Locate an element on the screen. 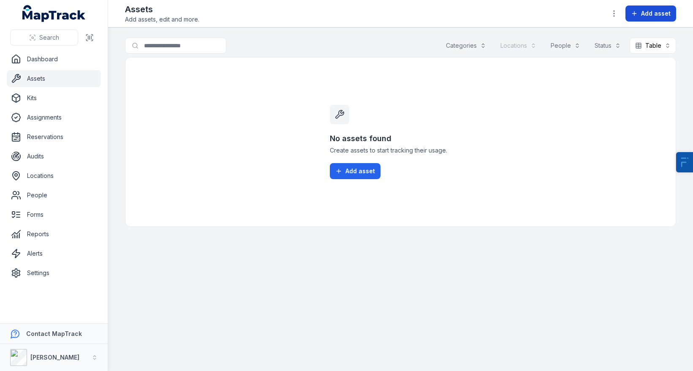 The width and height of the screenshot is (693, 371). a: Audits is located at coordinates (54, 156).